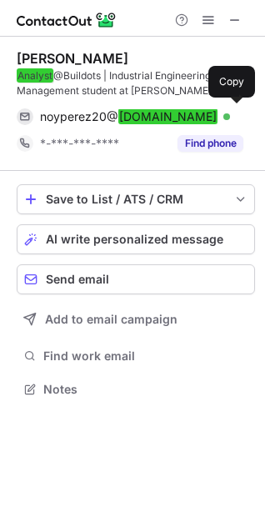 The image size is (265, 532). Describe the element at coordinates (134, 240) in the screenshot. I see `span: AI write personalized message` at that location.